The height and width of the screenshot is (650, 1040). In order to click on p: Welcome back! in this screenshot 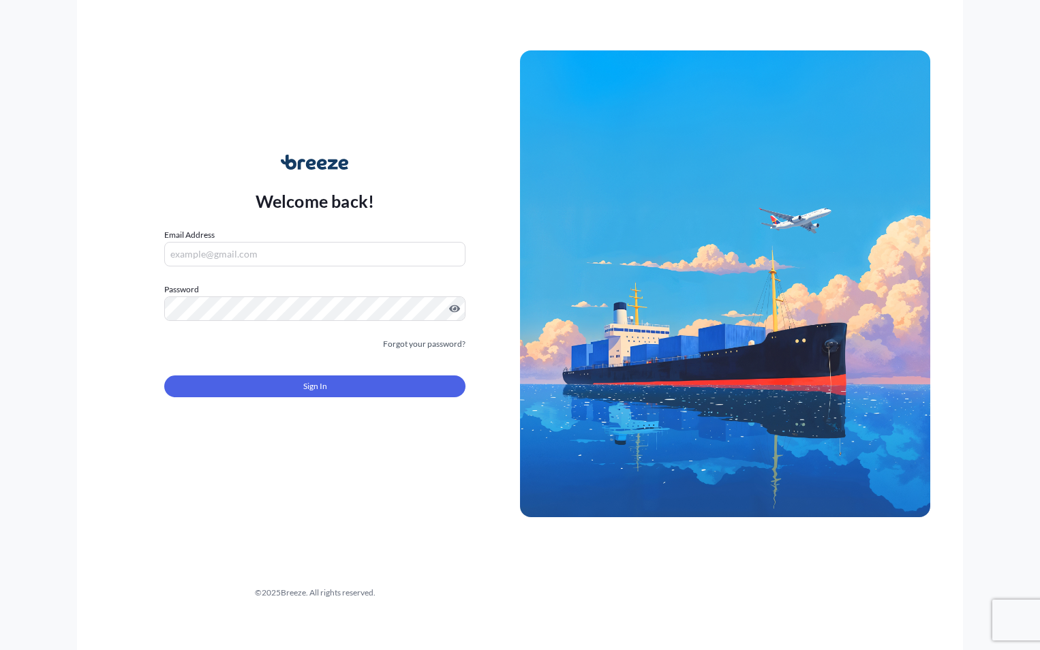, I will do `click(315, 201)`.